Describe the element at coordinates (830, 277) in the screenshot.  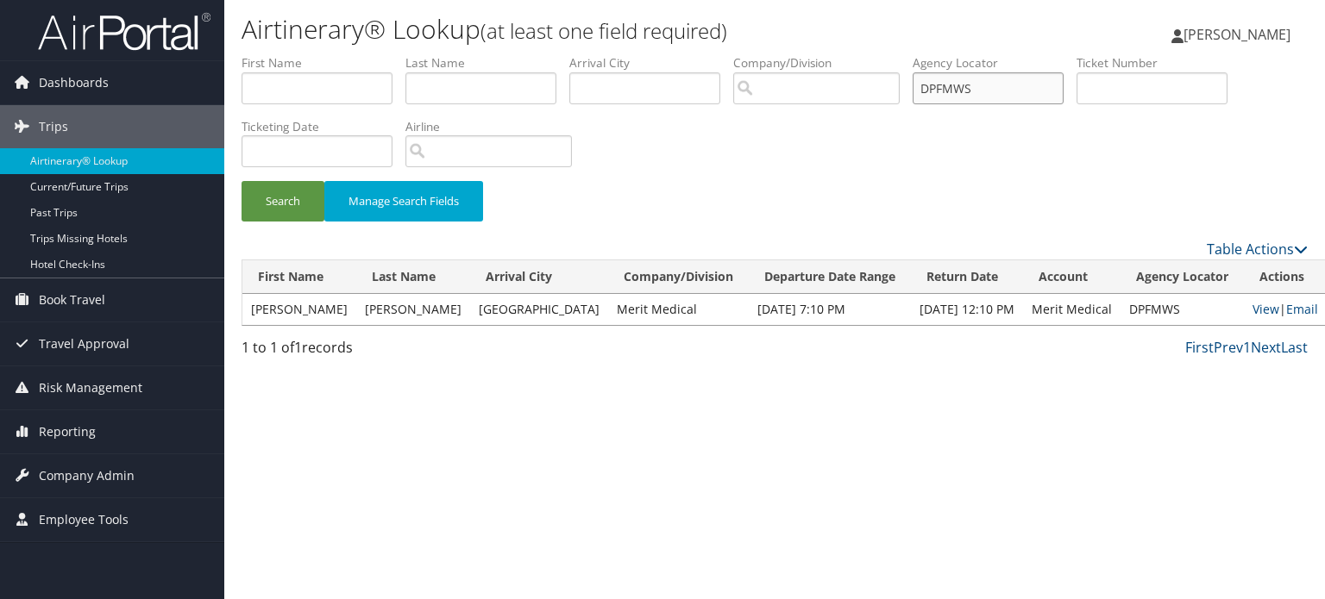
I see `th: Departure Date Range: activate to sort column ascending` at that location.